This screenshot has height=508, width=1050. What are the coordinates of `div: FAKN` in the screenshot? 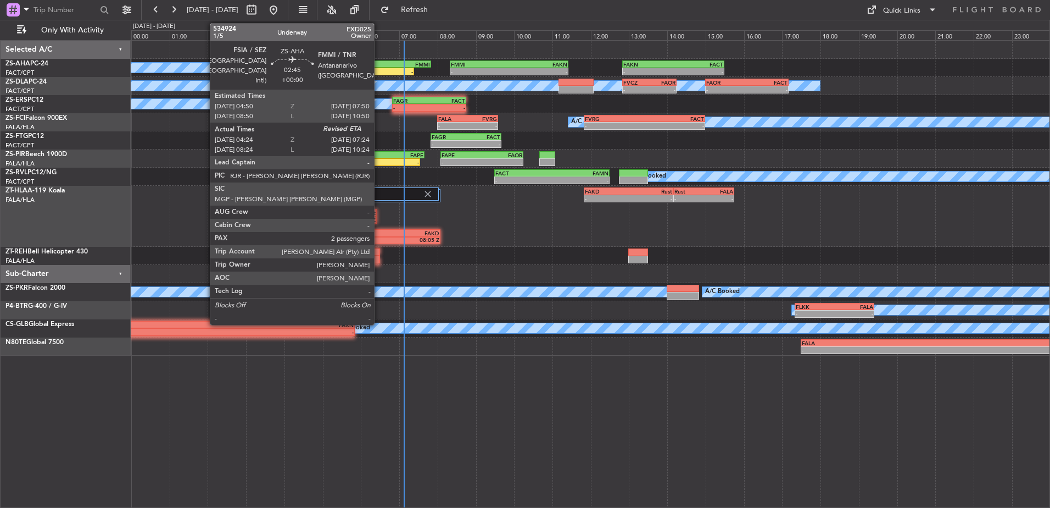 It's located at (538, 64).